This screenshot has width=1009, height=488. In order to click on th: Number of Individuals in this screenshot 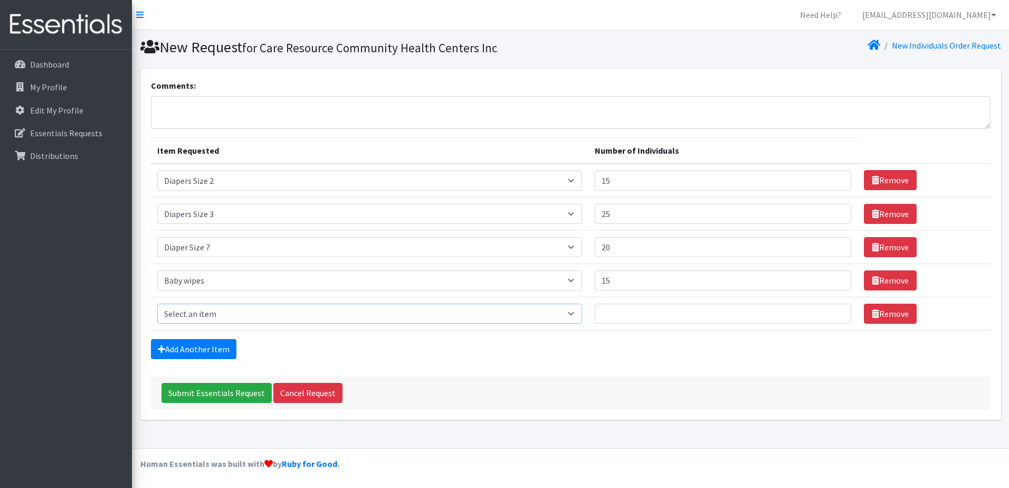, I will do `click(723, 150)`.